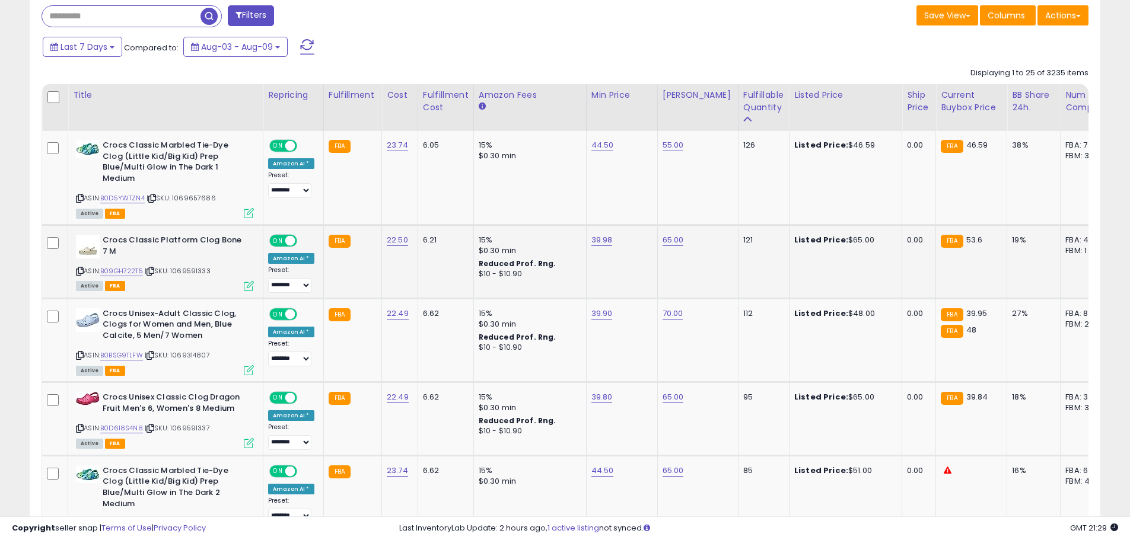 The image size is (1130, 540). I want to click on a: 39.98, so click(602, 240).